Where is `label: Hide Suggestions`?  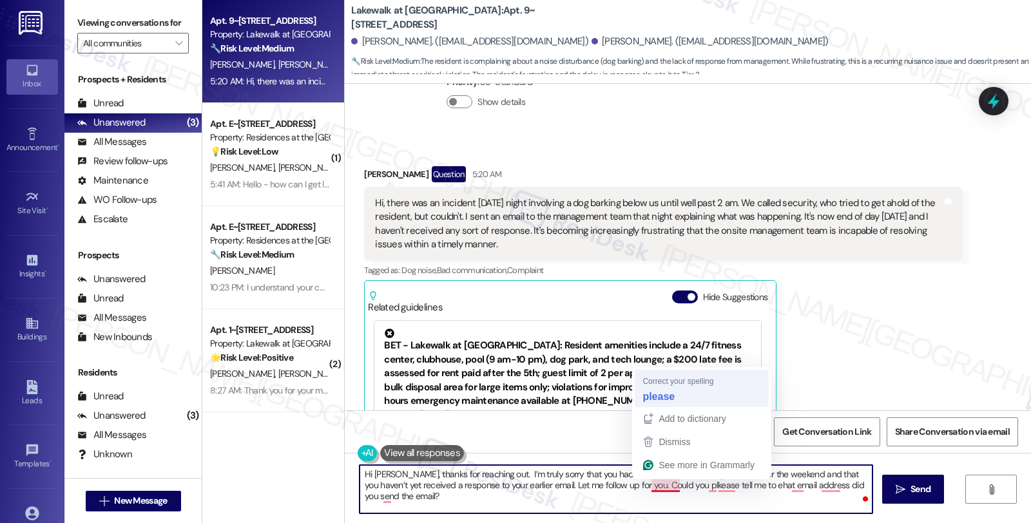 label: Hide Suggestions is located at coordinates (735, 297).